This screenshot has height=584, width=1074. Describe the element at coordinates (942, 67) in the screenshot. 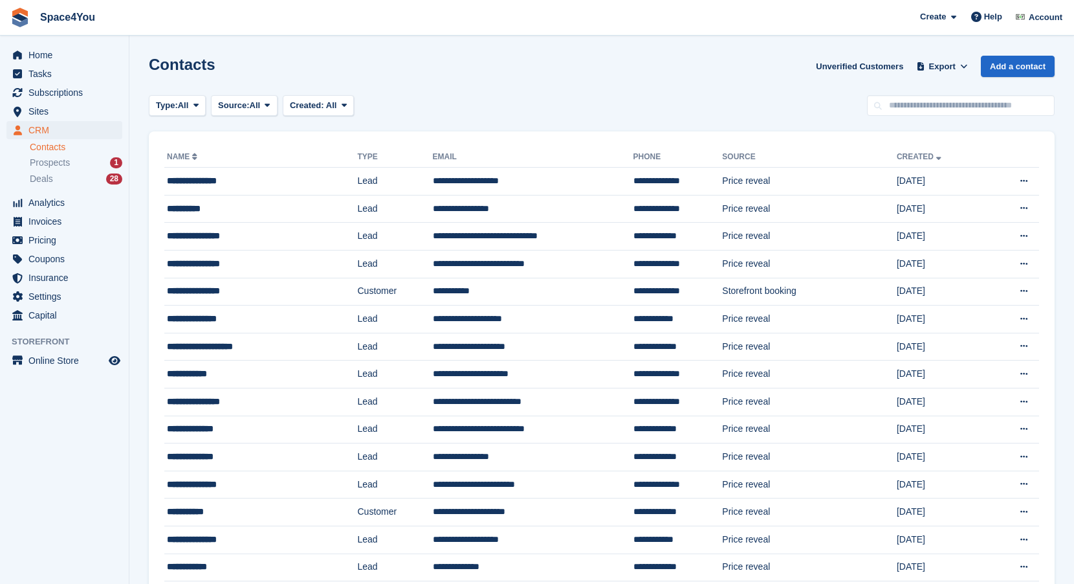

I see `span: Export` at that location.